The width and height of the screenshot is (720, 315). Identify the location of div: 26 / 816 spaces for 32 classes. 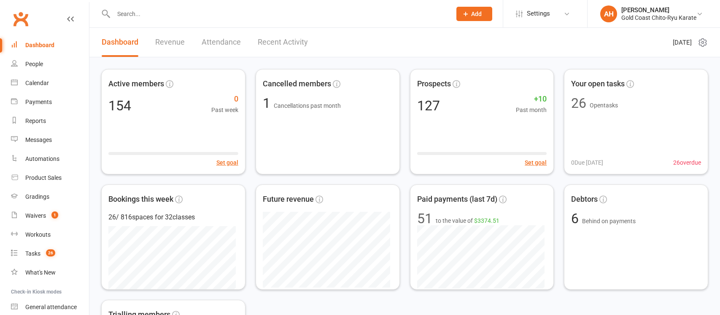
(173, 218).